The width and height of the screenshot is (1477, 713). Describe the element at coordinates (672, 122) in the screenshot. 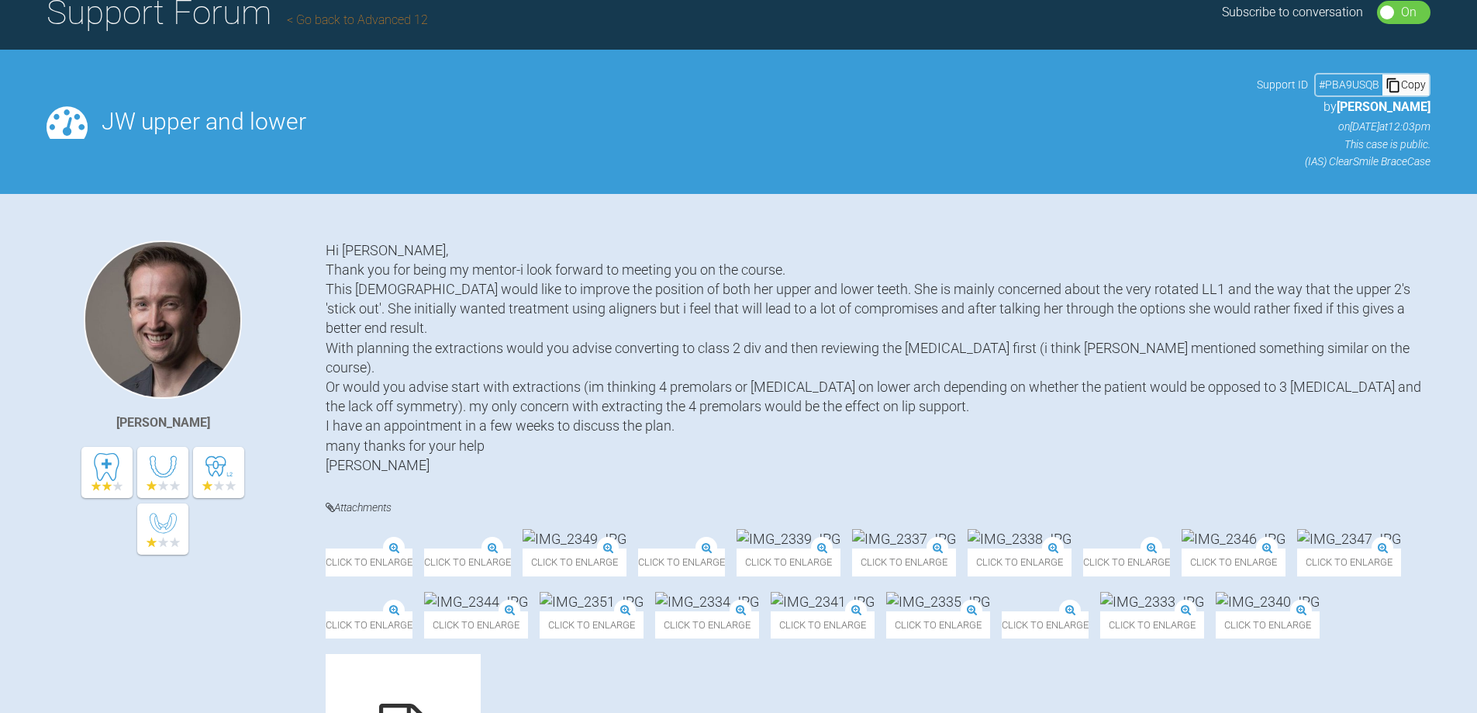

I see `h2: JW upper and lower` at that location.